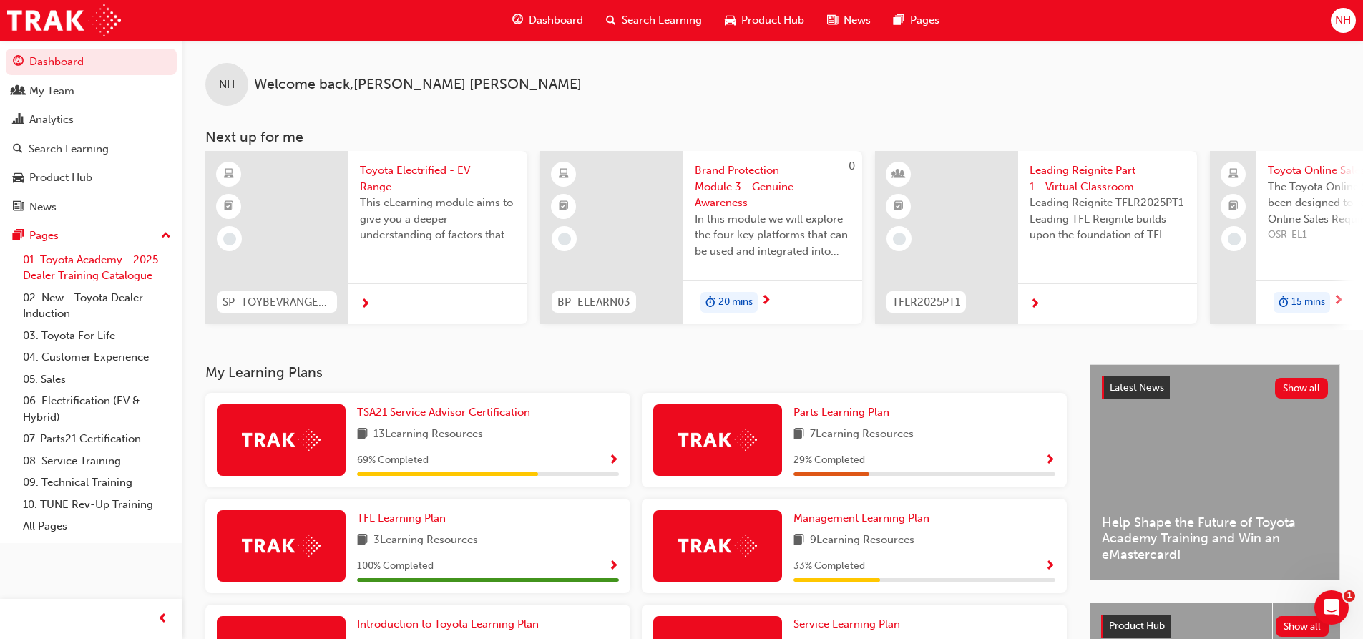 This screenshot has height=639, width=1363. I want to click on div: Analytics, so click(52, 120).